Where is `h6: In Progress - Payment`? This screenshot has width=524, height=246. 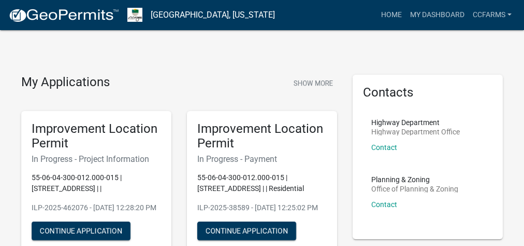 h6: In Progress - Payment is located at coordinates (262, 159).